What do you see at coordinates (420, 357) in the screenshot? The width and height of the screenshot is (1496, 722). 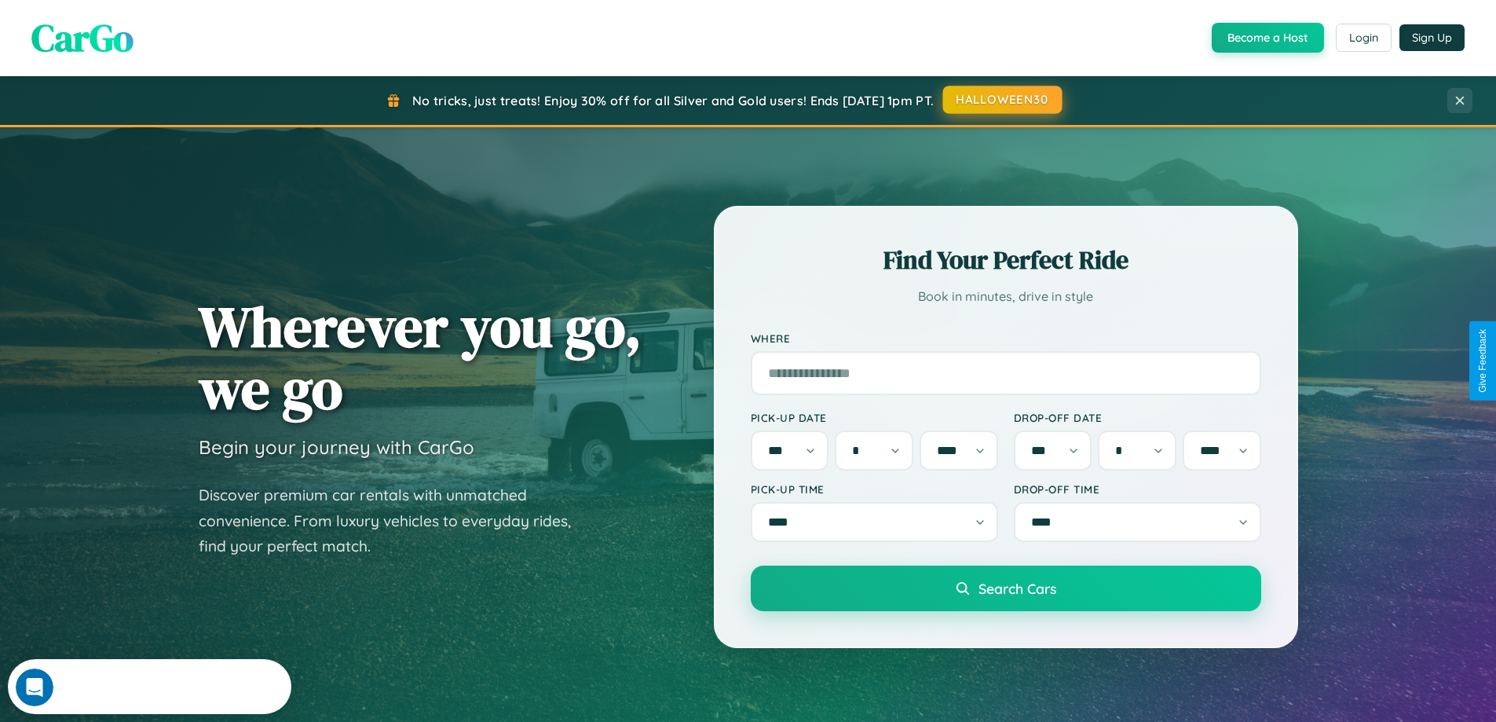 I see `h1: Wherever you go, we go` at bounding box center [420, 357].